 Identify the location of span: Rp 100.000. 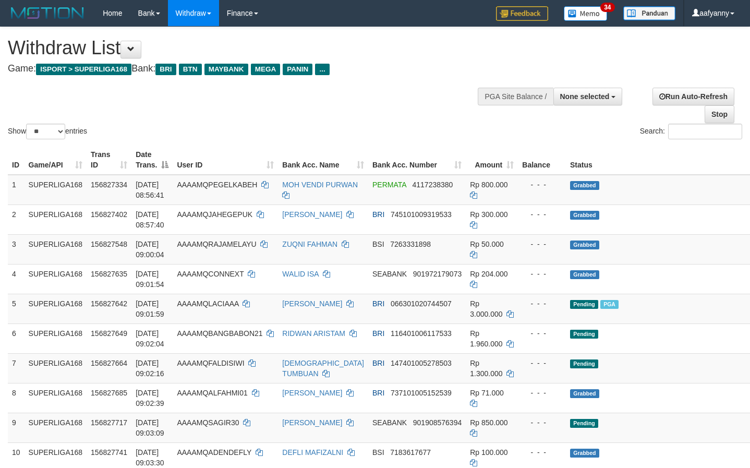
(489, 452).